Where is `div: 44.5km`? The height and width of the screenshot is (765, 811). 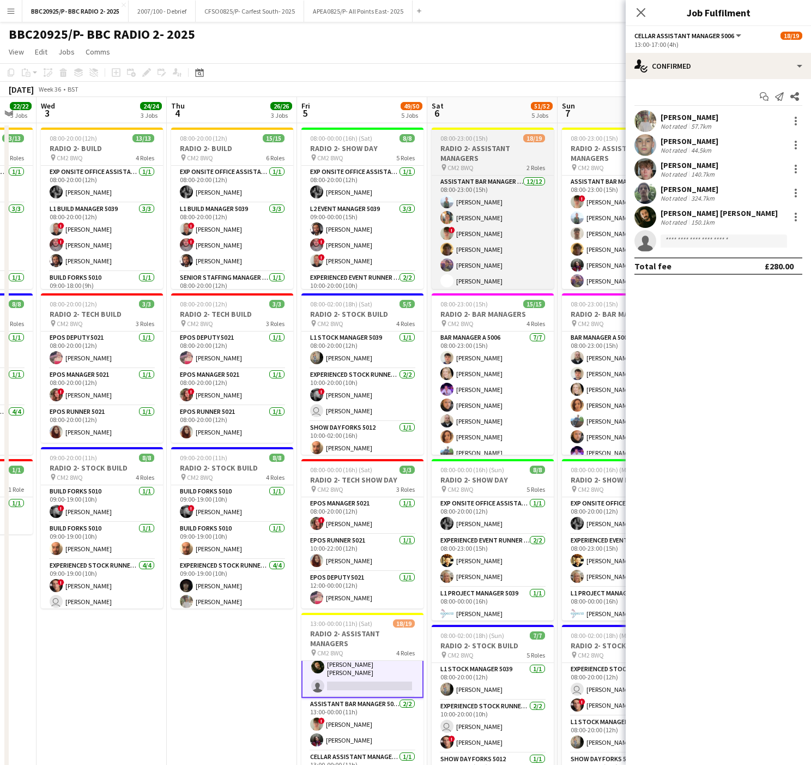 div: 44.5km is located at coordinates (701, 150).